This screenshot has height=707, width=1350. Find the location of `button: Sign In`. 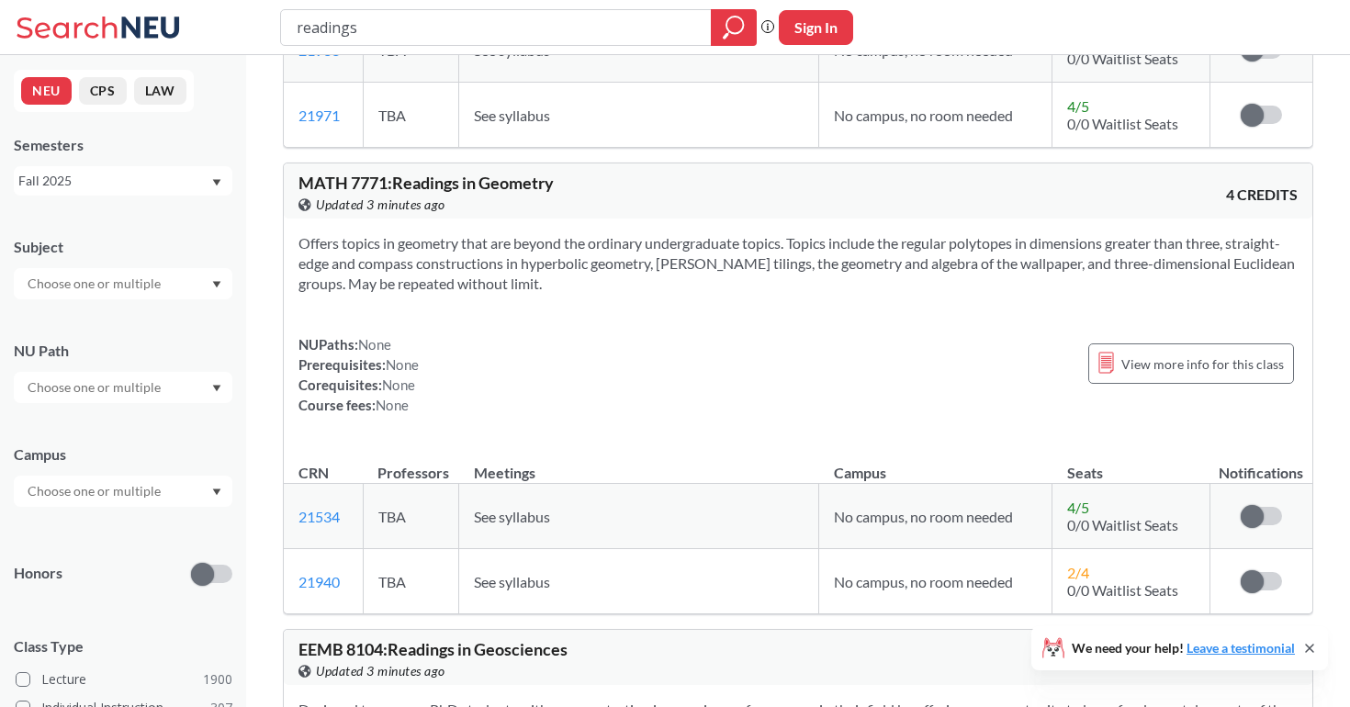

button: Sign In is located at coordinates (815, 28).